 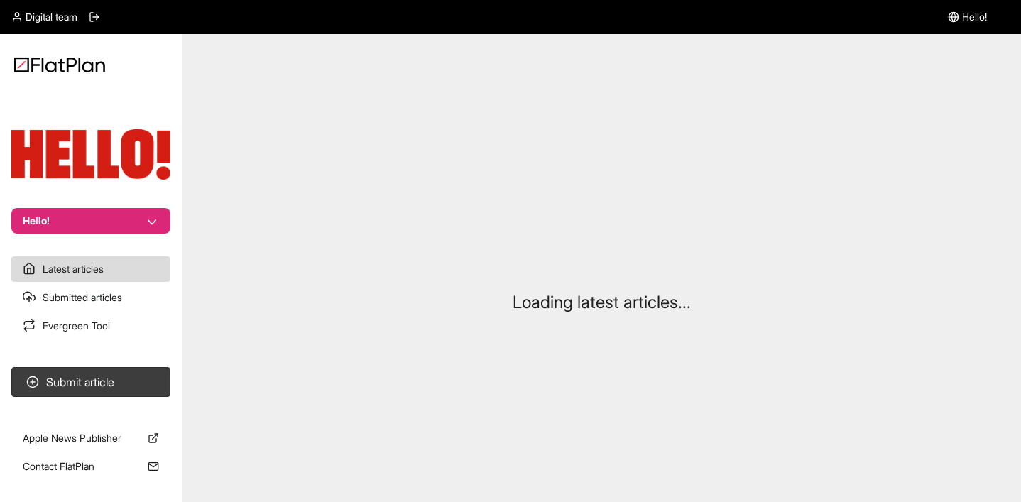 What do you see at coordinates (91, 154) in the screenshot?
I see `img: Publication Logo` at bounding box center [91, 154].